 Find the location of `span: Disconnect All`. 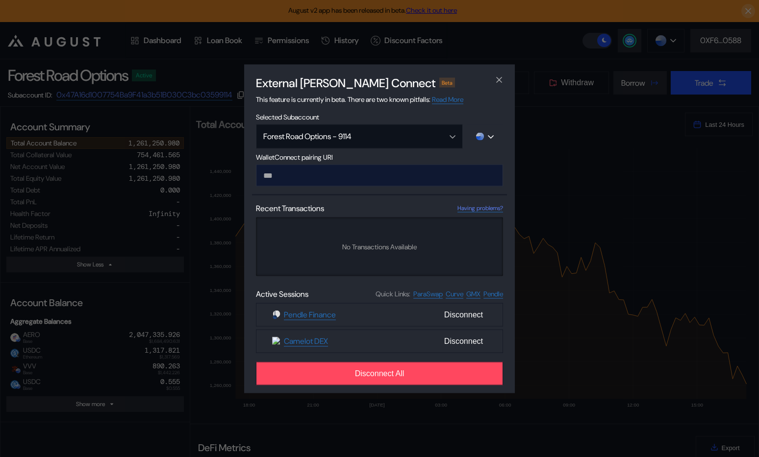

span: Disconnect All is located at coordinates (379, 373).